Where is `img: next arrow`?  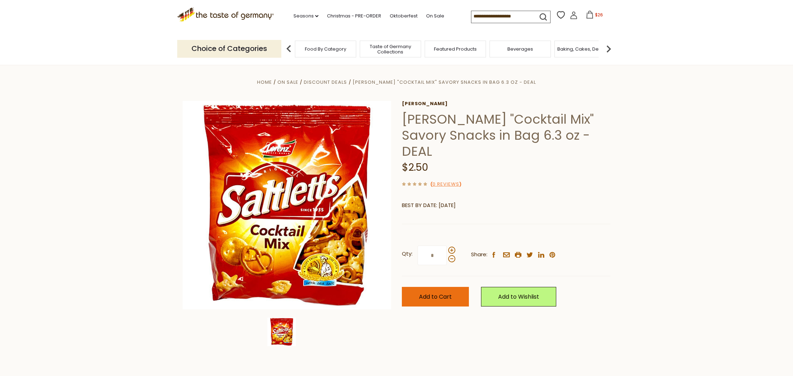
img: next arrow is located at coordinates (609, 49).